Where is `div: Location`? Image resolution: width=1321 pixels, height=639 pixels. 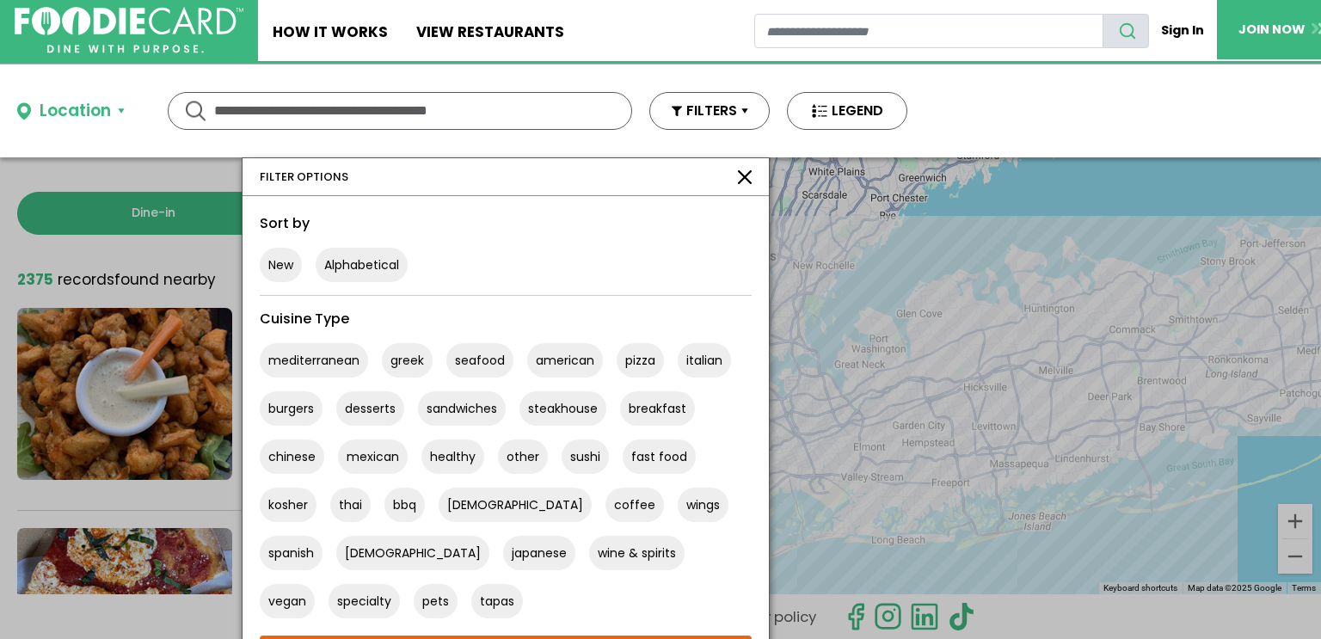 div: Location is located at coordinates (75, 111).